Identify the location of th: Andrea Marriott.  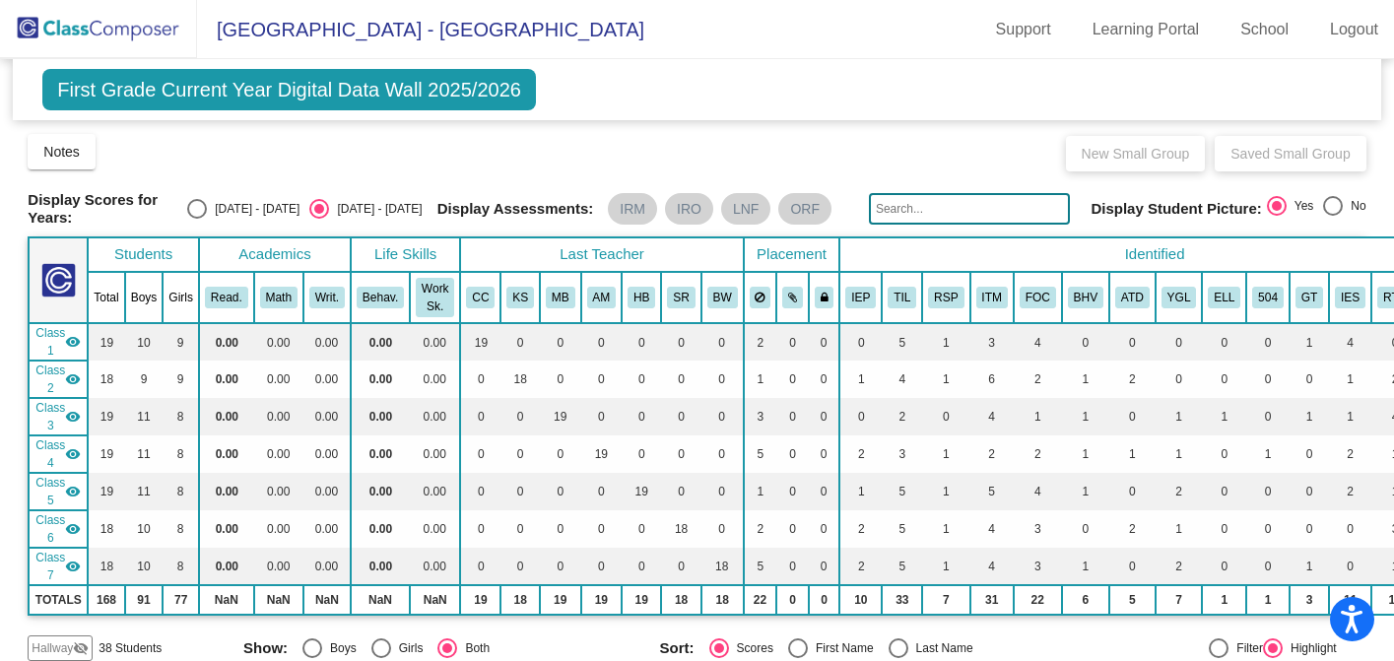
(602, 298).